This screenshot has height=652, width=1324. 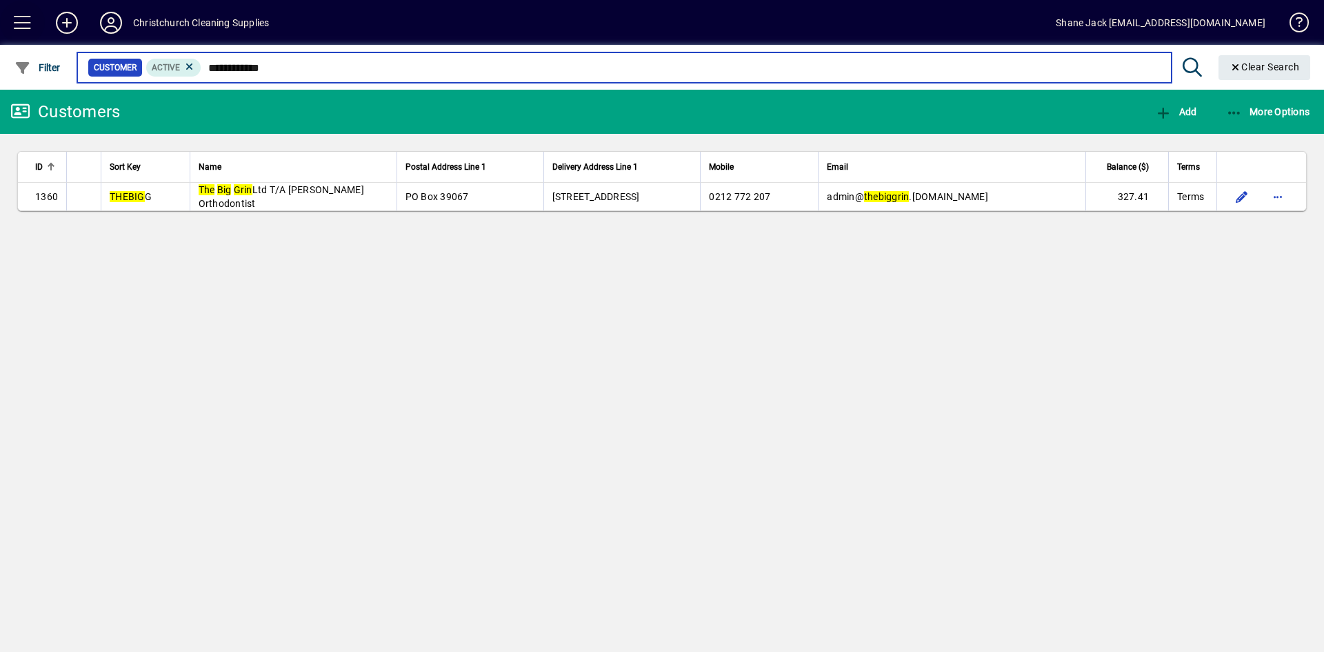 I want to click on div: Mobile, so click(x=759, y=167).